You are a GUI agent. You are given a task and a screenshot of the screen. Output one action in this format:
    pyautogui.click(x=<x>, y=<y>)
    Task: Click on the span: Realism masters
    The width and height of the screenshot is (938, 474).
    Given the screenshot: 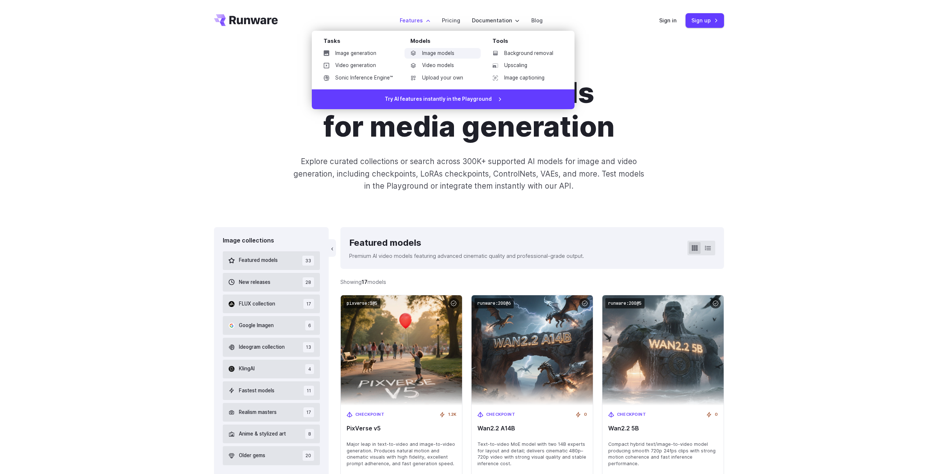 What is the action you would take?
    pyautogui.click(x=258, y=413)
    